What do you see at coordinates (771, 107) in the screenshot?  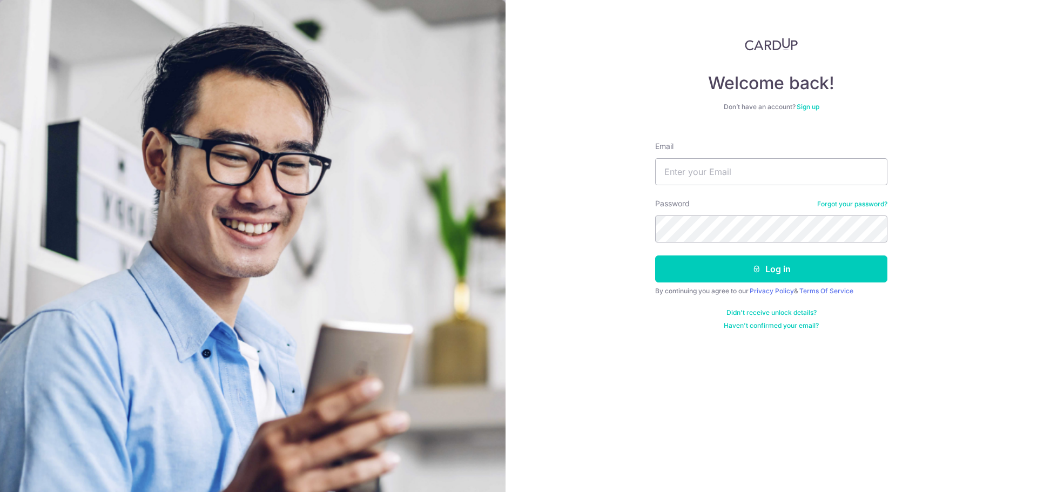 I see `div: Don’t have an account?` at bounding box center [771, 107].